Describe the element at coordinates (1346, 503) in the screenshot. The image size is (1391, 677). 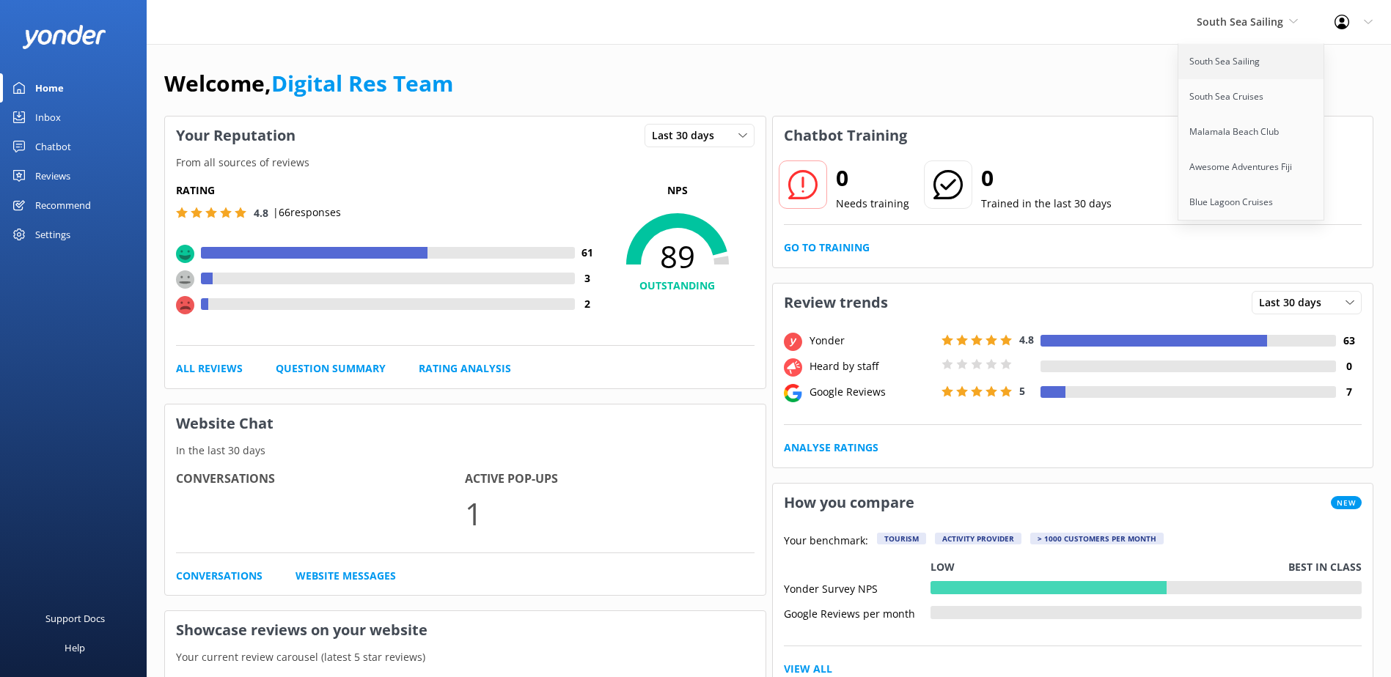
I see `span: New` at that location.